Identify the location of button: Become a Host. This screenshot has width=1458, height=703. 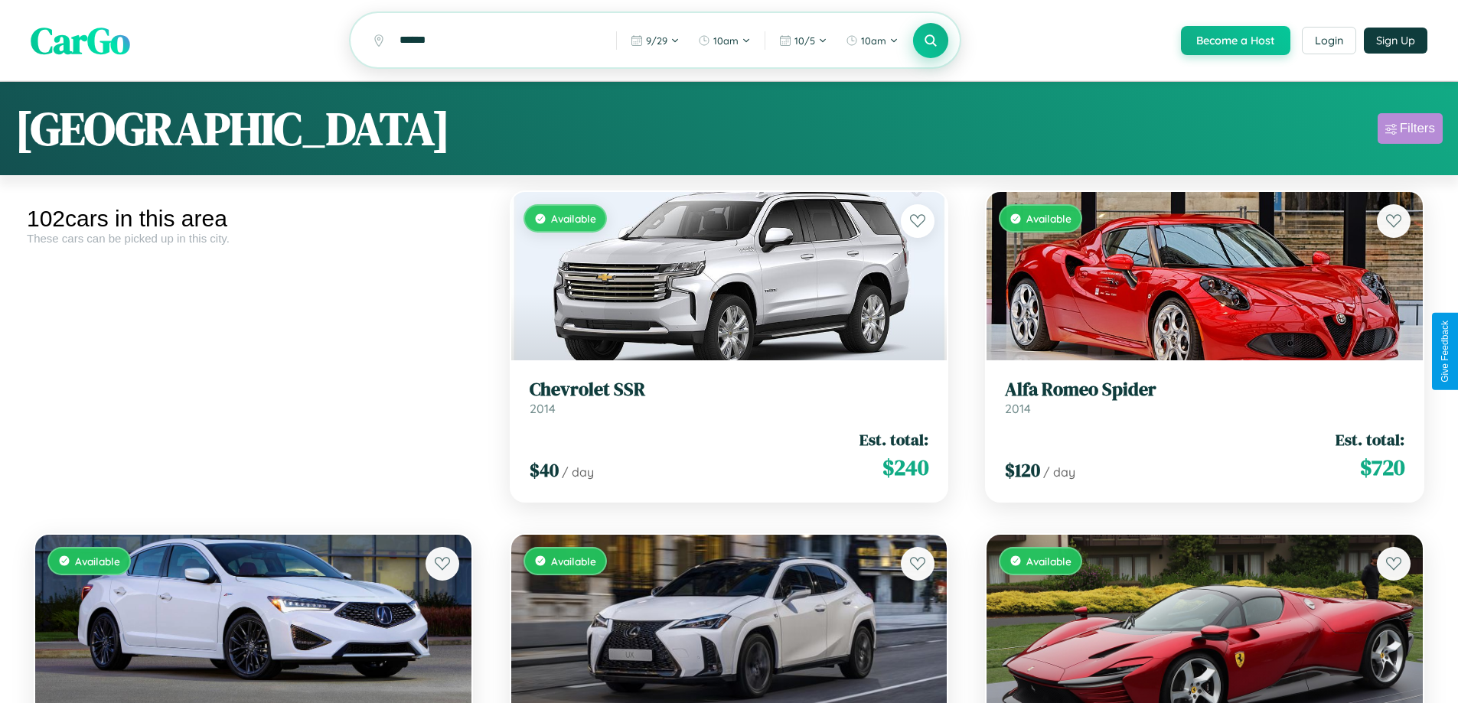
(1235, 41).